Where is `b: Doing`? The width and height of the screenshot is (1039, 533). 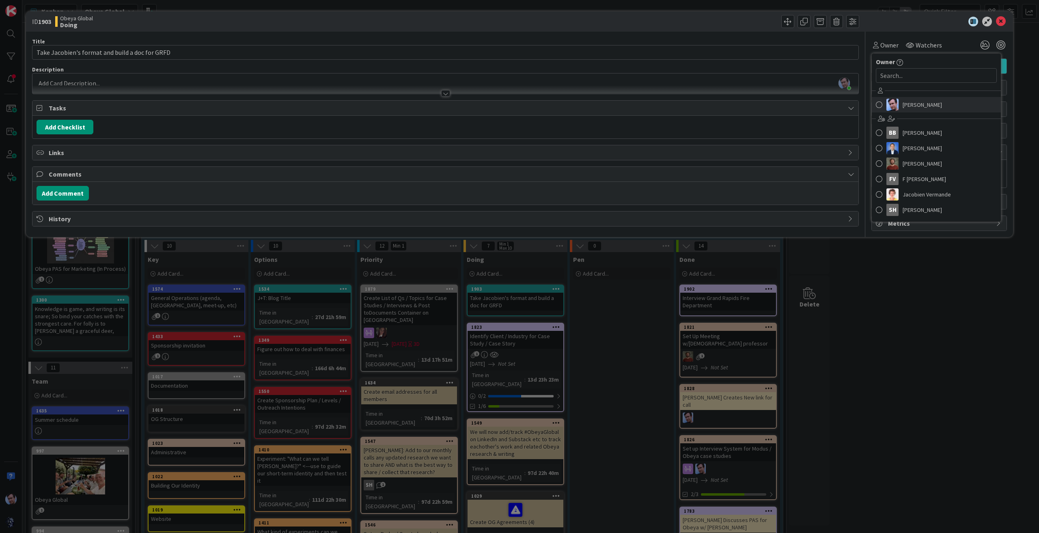
b: Doing is located at coordinates (76, 25).